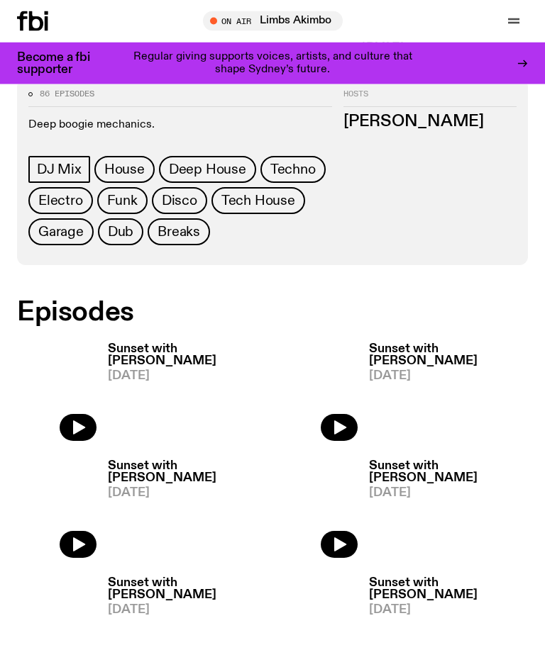 The width and height of the screenshot is (545, 645). What do you see at coordinates (179, 233) in the screenshot?
I see `span: Breaks` at bounding box center [179, 233].